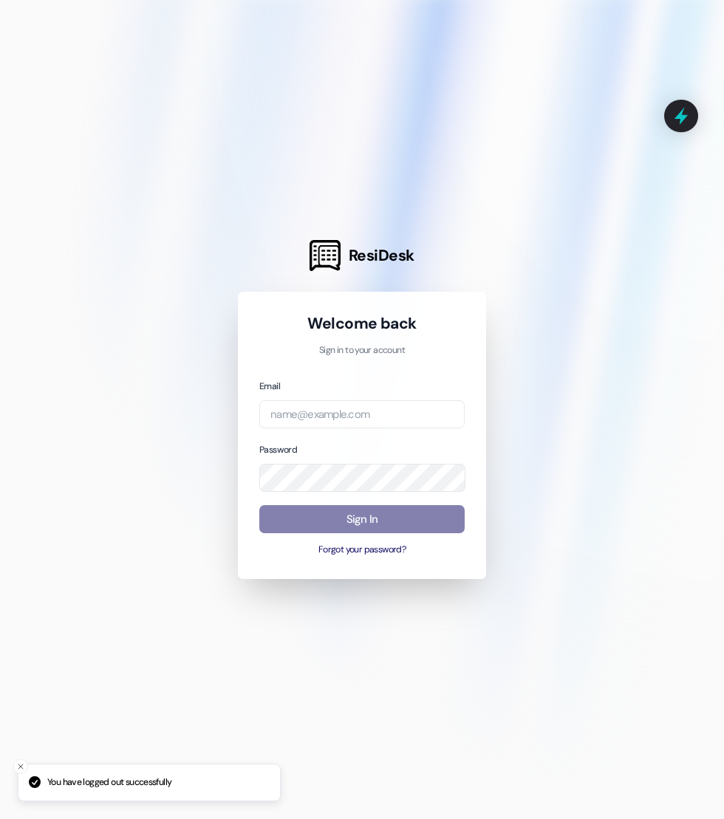 The height and width of the screenshot is (819, 724). What do you see at coordinates (325, 256) in the screenshot?
I see `img: ResiDesk Logo` at bounding box center [325, 256].